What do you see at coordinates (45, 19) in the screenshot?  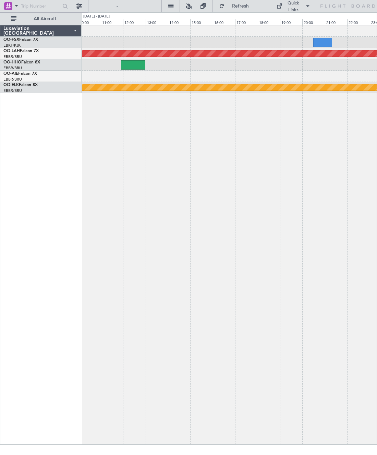 I see `span: All Aircraft` at bounding box center [45, 19].